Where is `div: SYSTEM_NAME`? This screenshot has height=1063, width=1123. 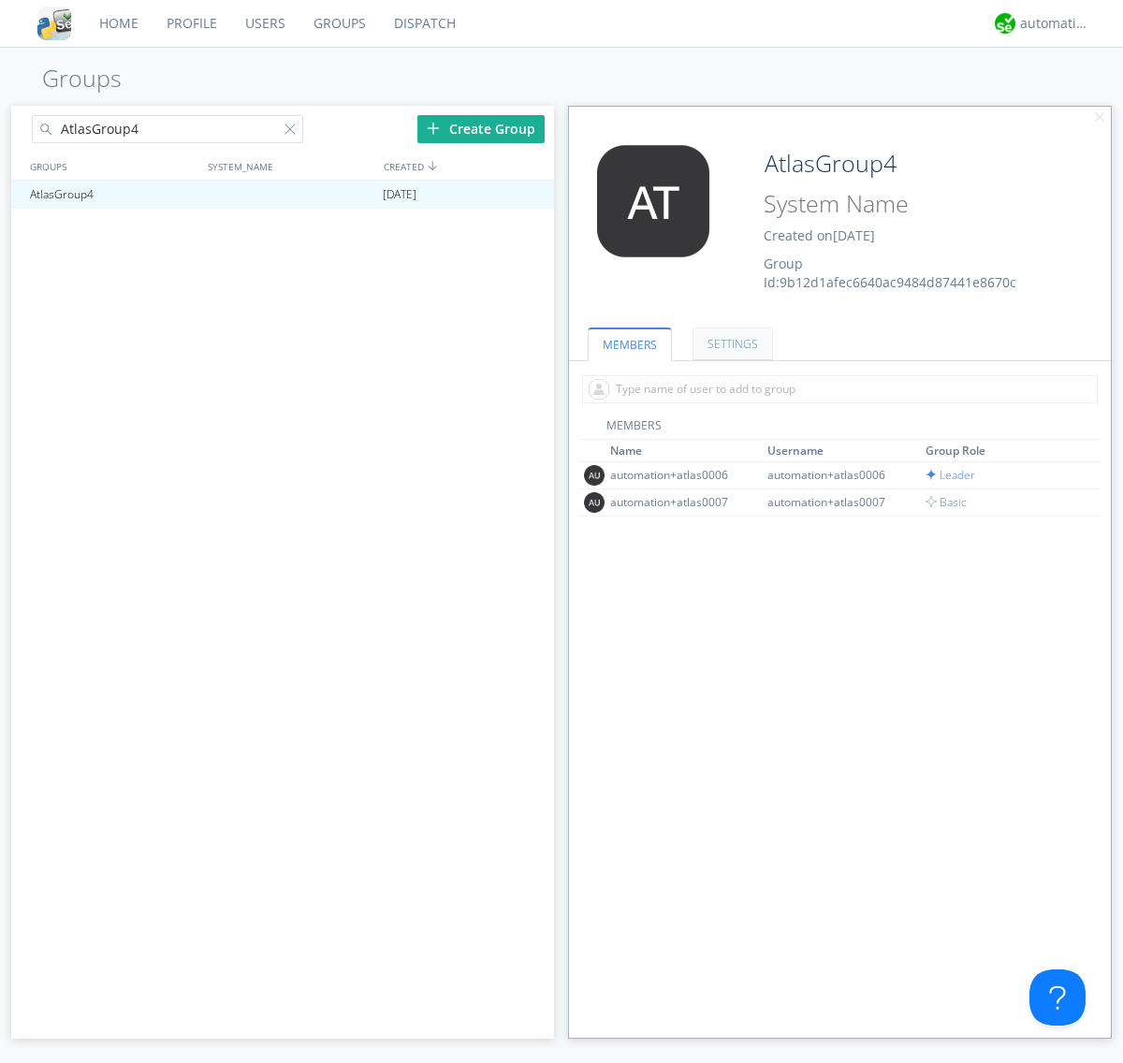 div: SYSTEM_NAME is located at coordinates (291, 166).